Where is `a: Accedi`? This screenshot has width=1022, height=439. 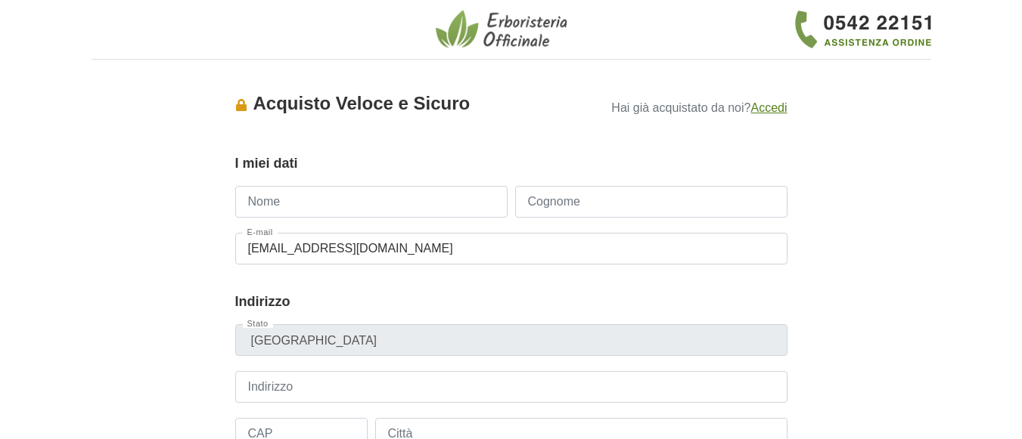 a: Accedi is located at coordinates (768, 107).